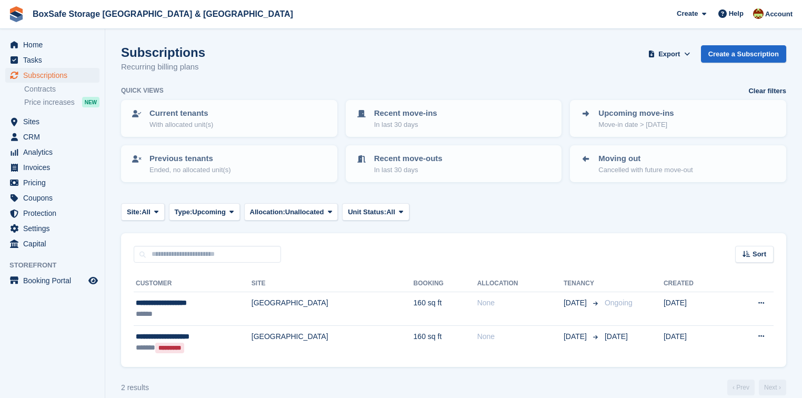  What do you see at coordinates (181, 125) in the screenshot?
I see `p: With allocated unit(s)` at bounding box center [181, 125].